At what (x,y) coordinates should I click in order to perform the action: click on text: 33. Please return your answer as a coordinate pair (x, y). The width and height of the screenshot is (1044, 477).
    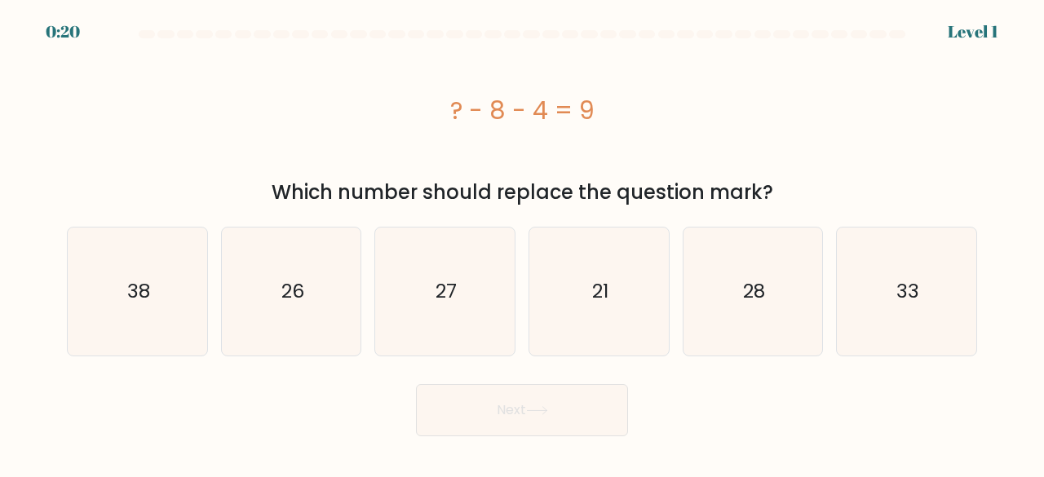
    Looking at the image, I should click on (908, 291).